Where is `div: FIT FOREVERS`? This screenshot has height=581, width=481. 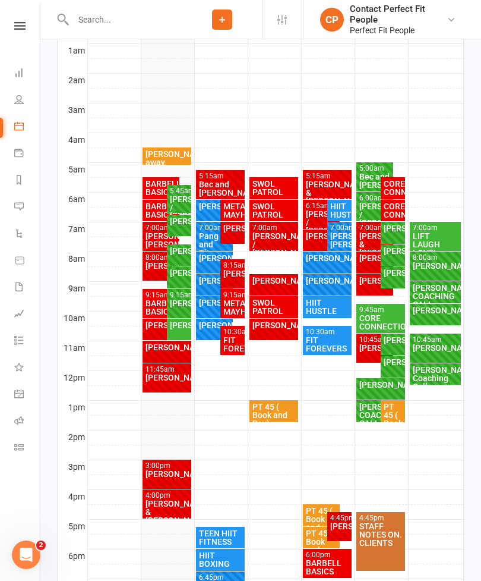
div: FIT FOREVERS is located at coordinates (327, 344).